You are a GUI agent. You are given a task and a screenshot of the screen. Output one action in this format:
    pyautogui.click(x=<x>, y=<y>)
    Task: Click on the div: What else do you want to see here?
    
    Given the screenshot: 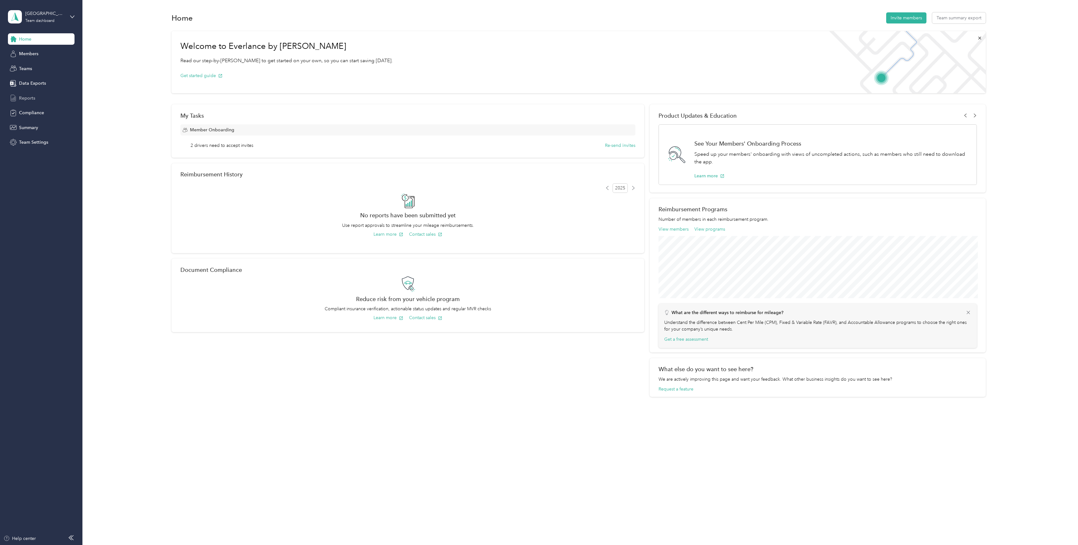 What is the action you would take?
    pyautogui.click(x=818, y=369)
    